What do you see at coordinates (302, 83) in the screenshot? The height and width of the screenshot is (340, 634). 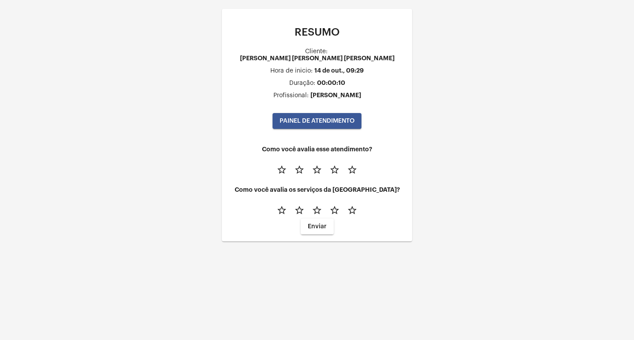 I see `div: Duração:` at bounding box center [302, 83].